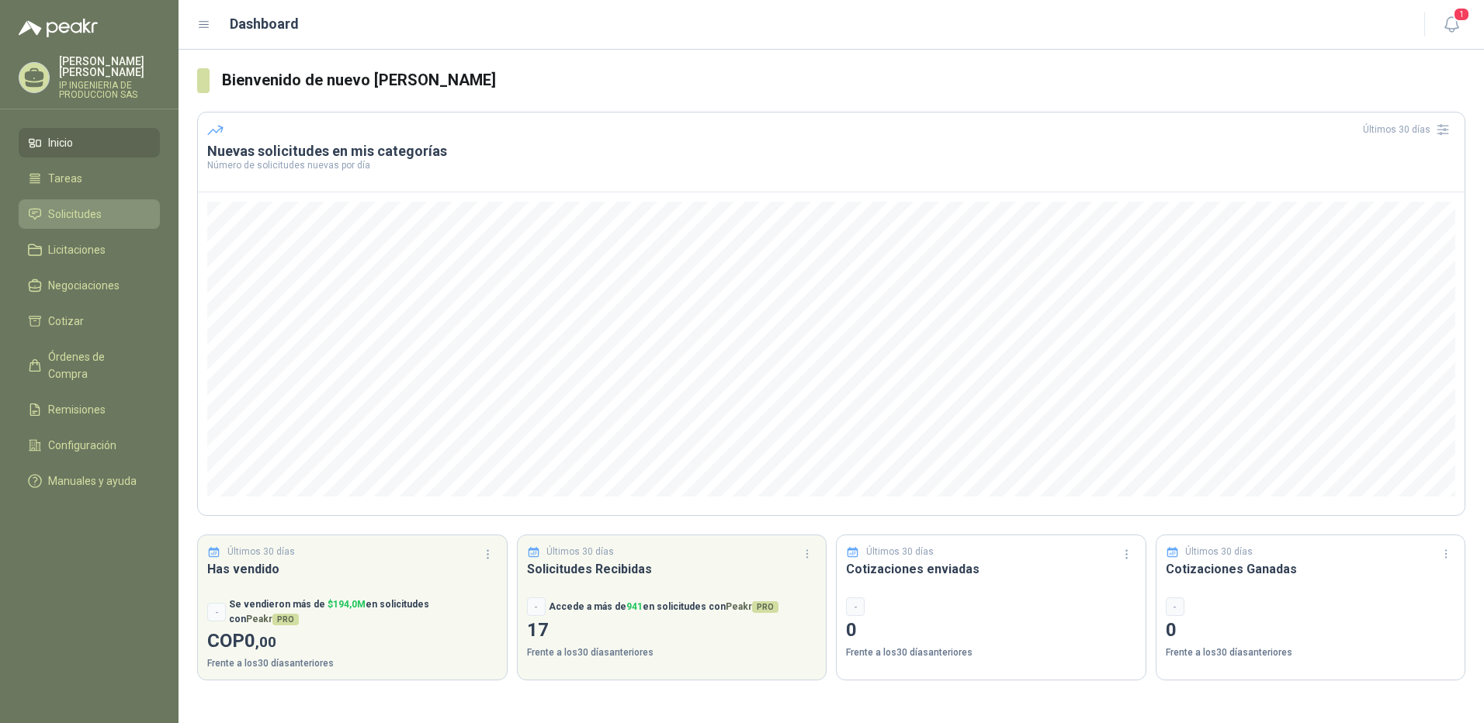  Describe the element at coordinates (265, 642) in the screenshot. I see `span: ,00` at that location.